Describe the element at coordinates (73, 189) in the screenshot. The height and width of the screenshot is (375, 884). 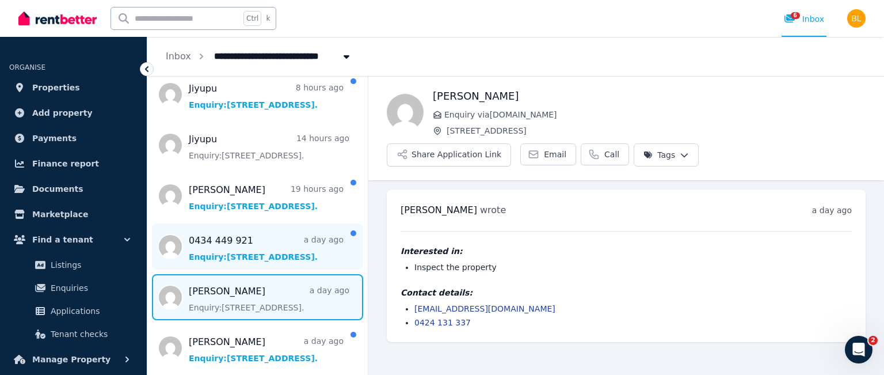
I see `a: Documents` at that location.